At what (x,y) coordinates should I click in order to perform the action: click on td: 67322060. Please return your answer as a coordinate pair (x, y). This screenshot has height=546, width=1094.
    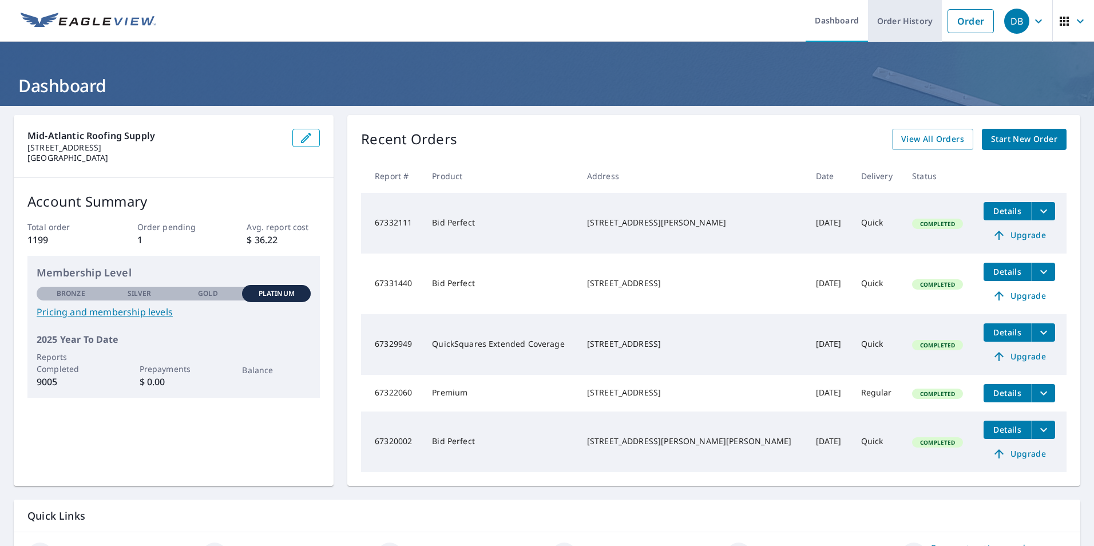
    Looking at the image, I should click on (392, 393).